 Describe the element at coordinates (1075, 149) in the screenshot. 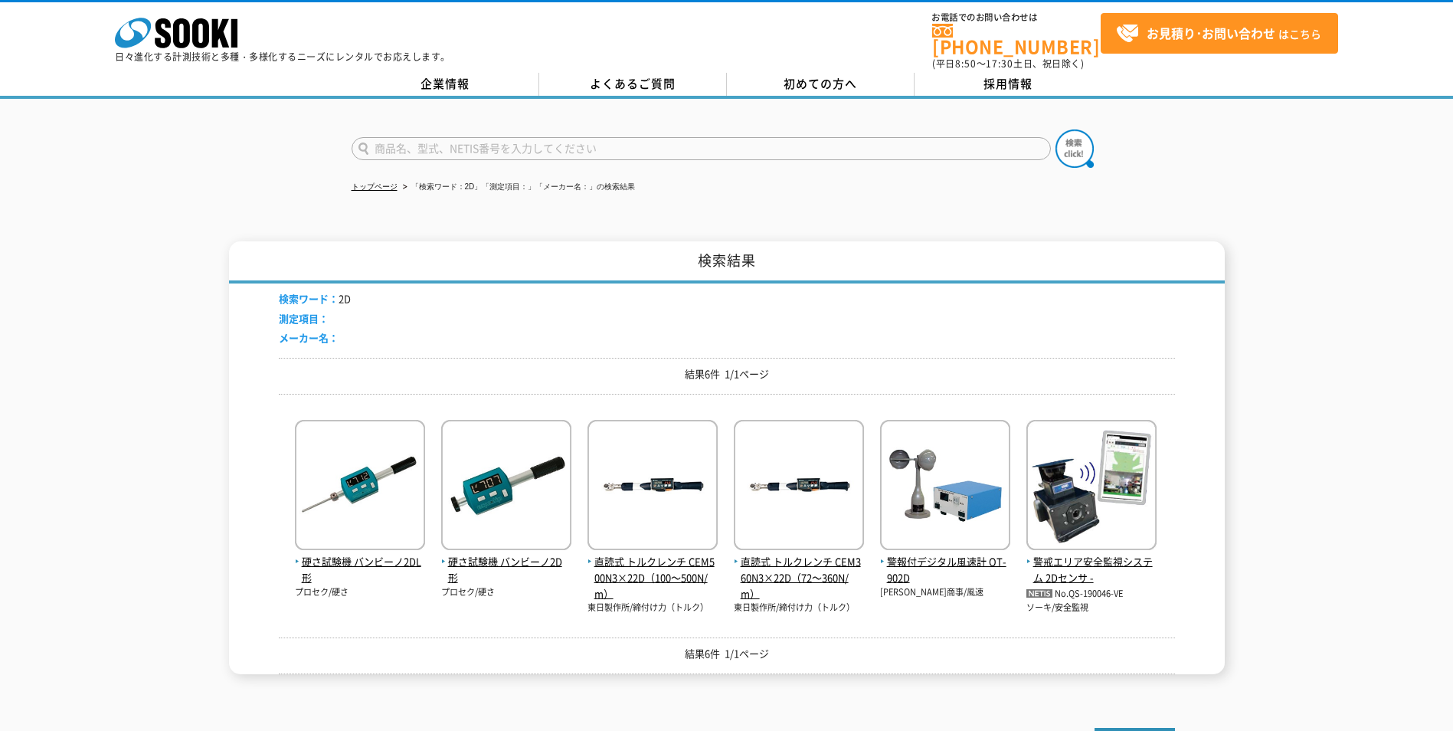

I see `img: btn_search.png` at that location.